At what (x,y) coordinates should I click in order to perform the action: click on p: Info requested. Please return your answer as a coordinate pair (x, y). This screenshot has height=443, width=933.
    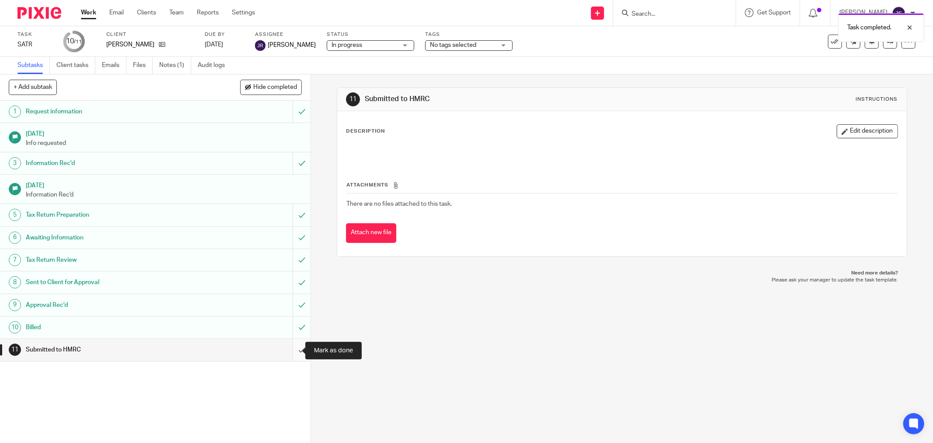
    Looking at the image, I should click on (164, 143).